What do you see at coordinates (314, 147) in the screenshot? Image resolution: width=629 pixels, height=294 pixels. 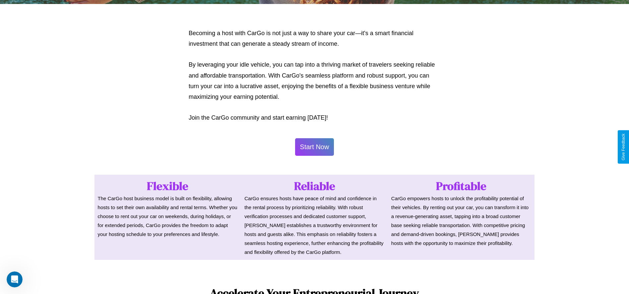 I see `button: Start Now` at bounding box center [314, 147].